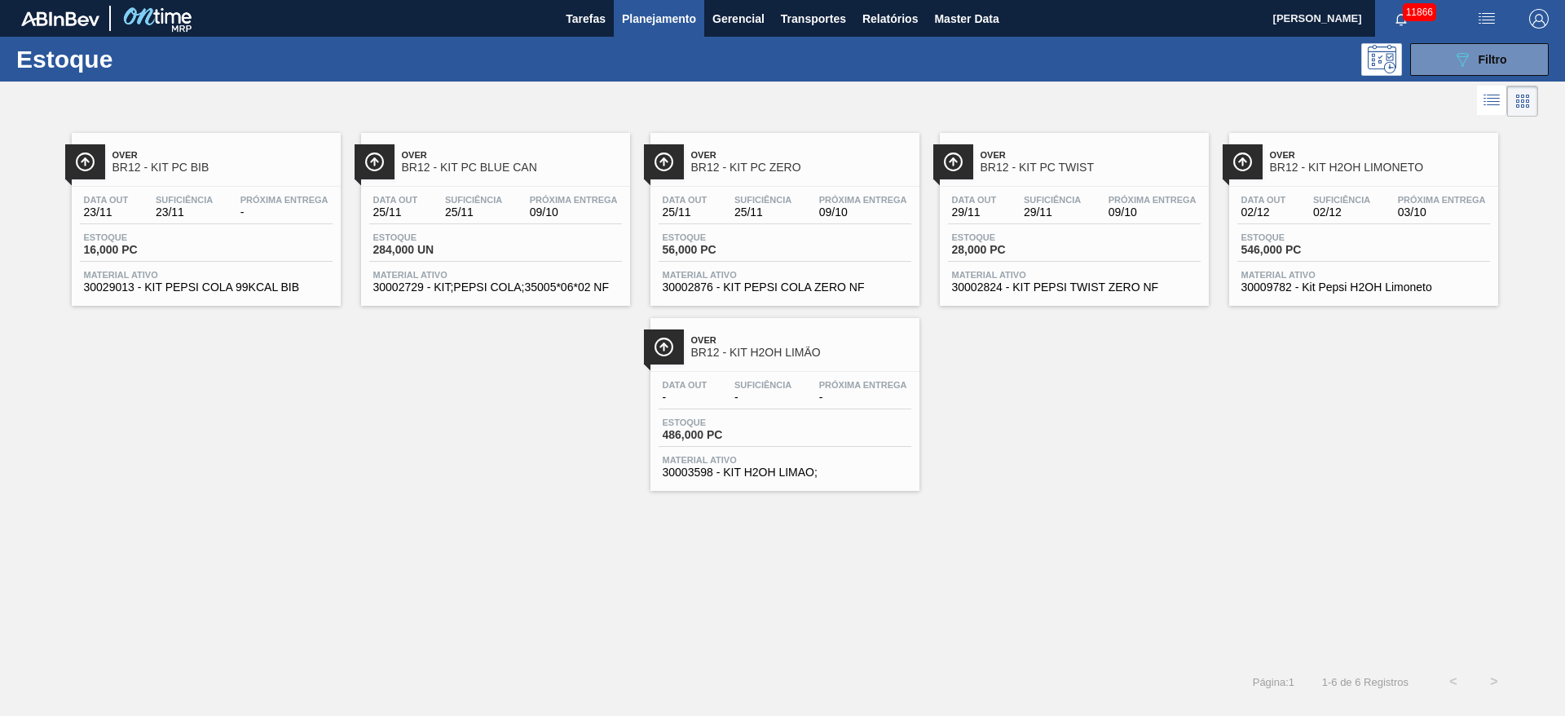  Describe the element at coordinates (204, 213) in the screenshot. I see `a: ÍconeOverBR12 - KIT PC BIBData out23/11Suficiência23/11Próxima Entrega-Estoque16,000 PCMaterial a...` at that location.